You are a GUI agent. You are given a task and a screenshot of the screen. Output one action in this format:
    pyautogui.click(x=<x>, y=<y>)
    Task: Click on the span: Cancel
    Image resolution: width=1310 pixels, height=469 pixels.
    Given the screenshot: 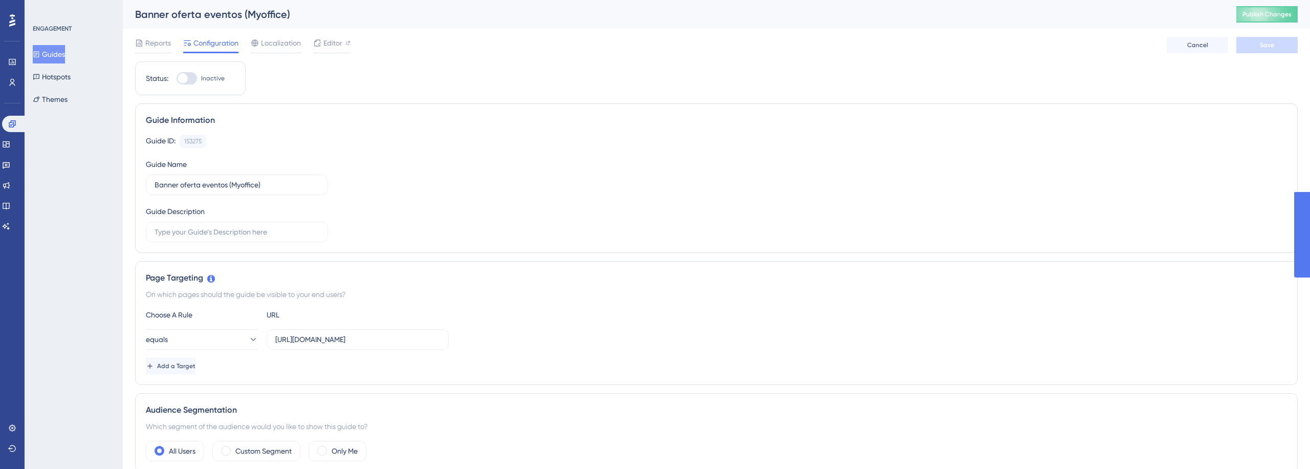 What is the action you would take?
    pyautogui.click(x=1197, y=45)
    